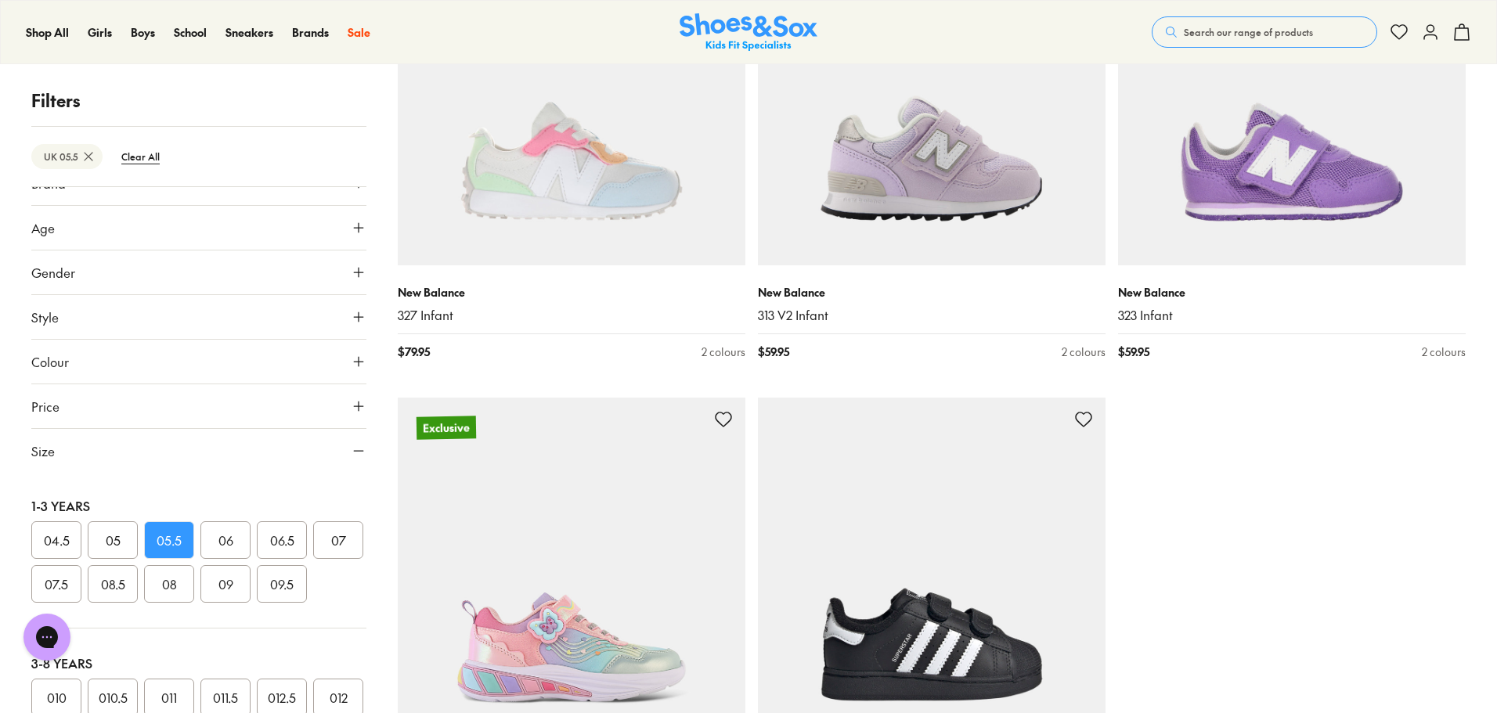  I want to click on p: Filters, so click(199, 100).